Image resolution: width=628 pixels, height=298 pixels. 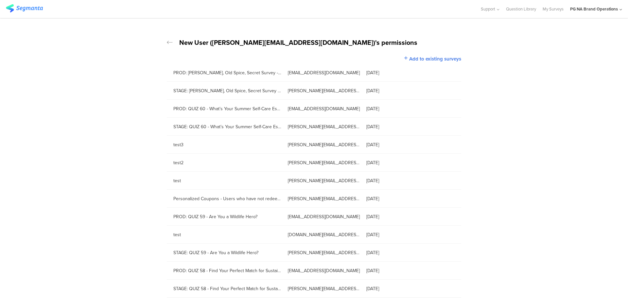 What do you see at coordinates (435, 59) in the screenshot?
I see `span: Add to existing surveys` at bounding box center [435, 59].